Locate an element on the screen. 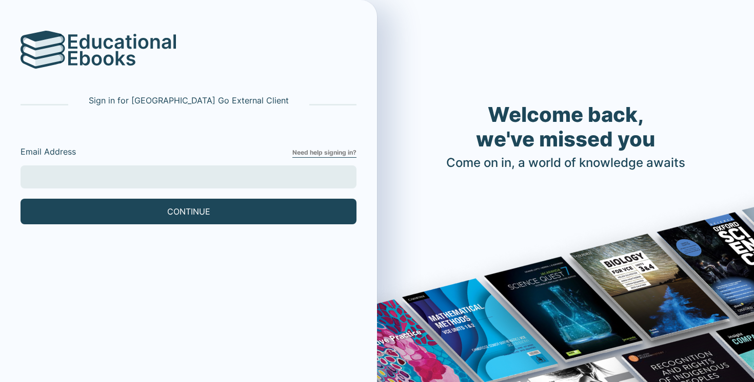 The height and width of the screenshot is (382, 754). a: Need help signing in? is located at coordinates (324, 153).